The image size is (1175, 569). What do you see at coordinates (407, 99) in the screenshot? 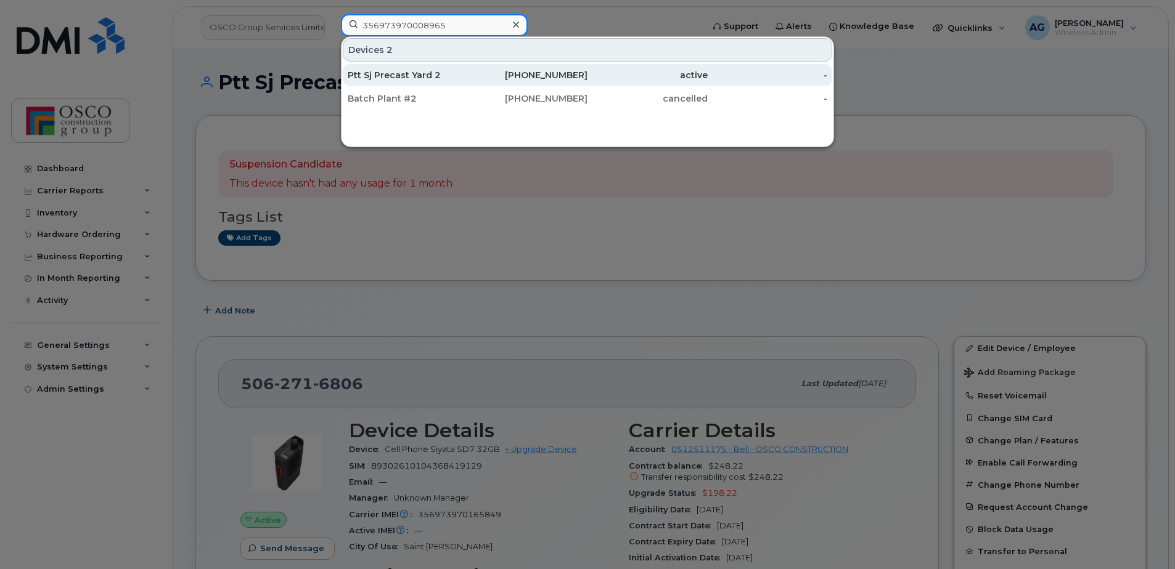
I see `div: Batch Plant #2` at bounding box center [407, 99].